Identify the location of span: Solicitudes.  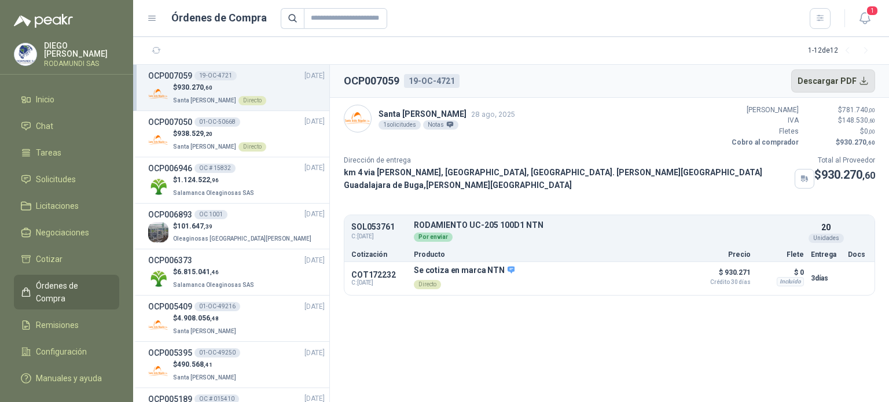
(56, 179).